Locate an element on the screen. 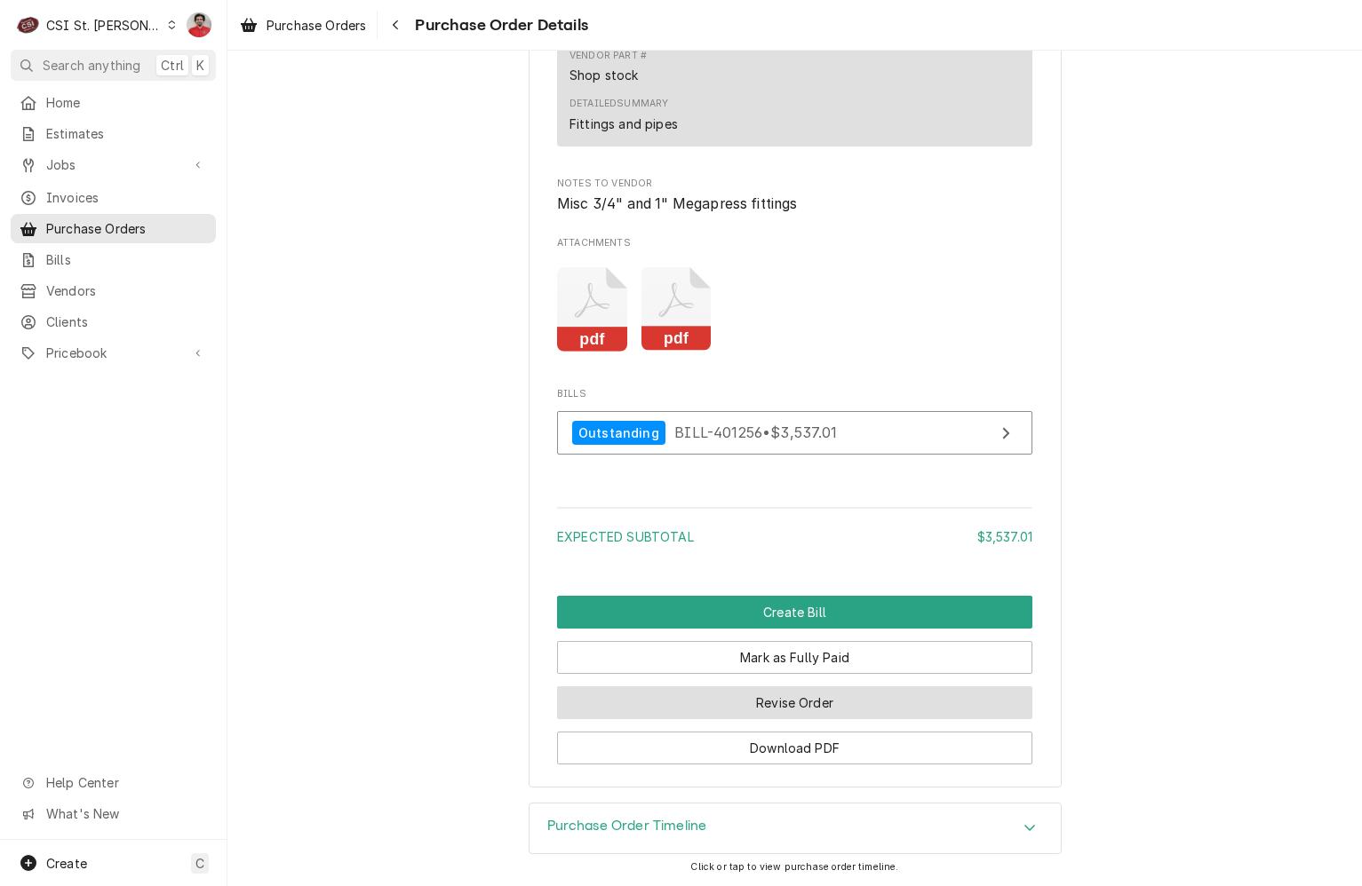 The image size is (1362, 886). a: Go to Help Center is located at coordinates (113, 782).